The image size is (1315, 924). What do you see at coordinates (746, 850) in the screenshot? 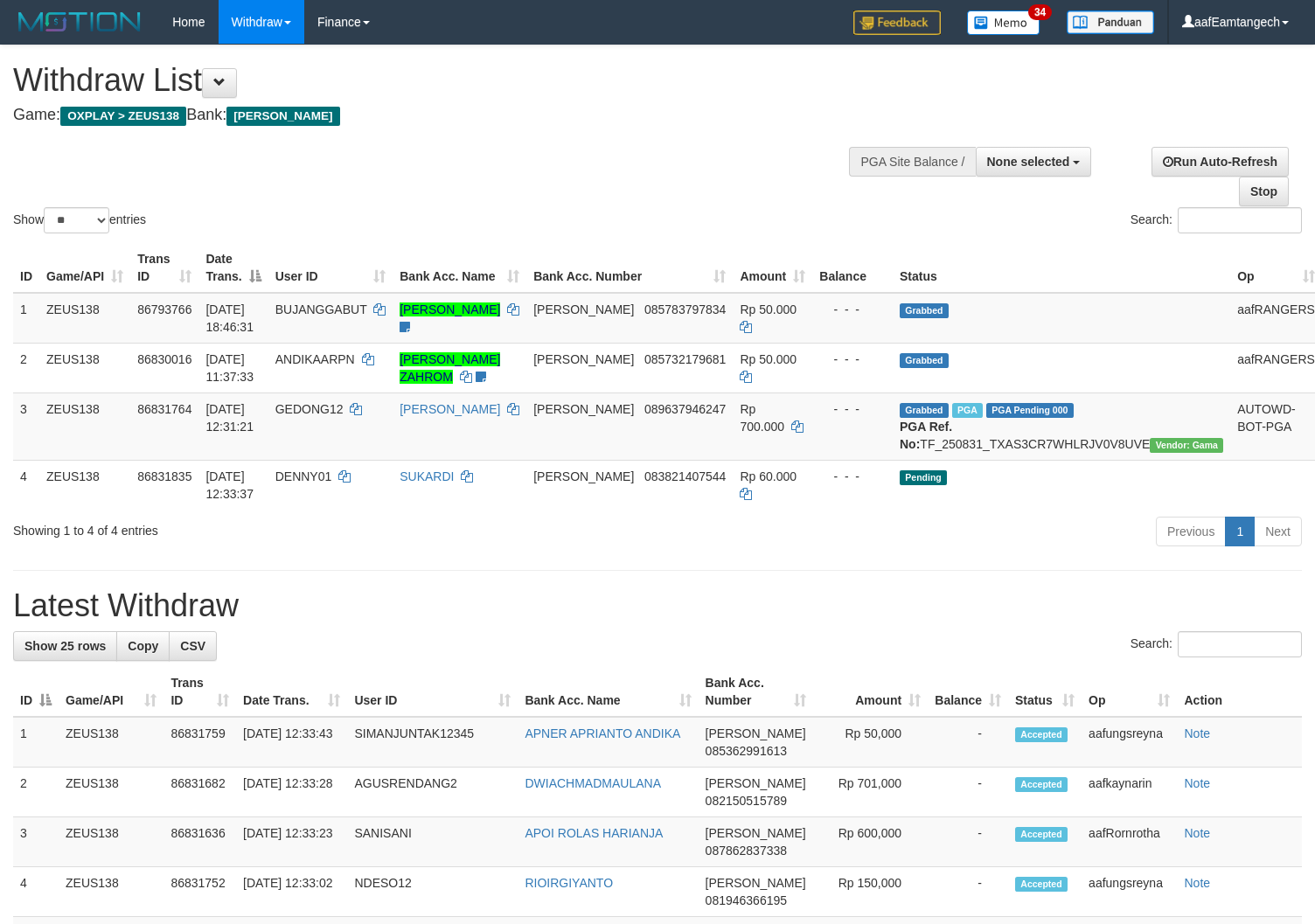
I see `span: Copy 087862837338 to clipboard` at bounding box center [746, 850].